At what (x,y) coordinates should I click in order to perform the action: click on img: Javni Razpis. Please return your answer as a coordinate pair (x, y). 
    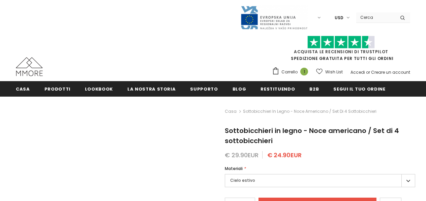
    Looking at the image, I should click on (274, 18).